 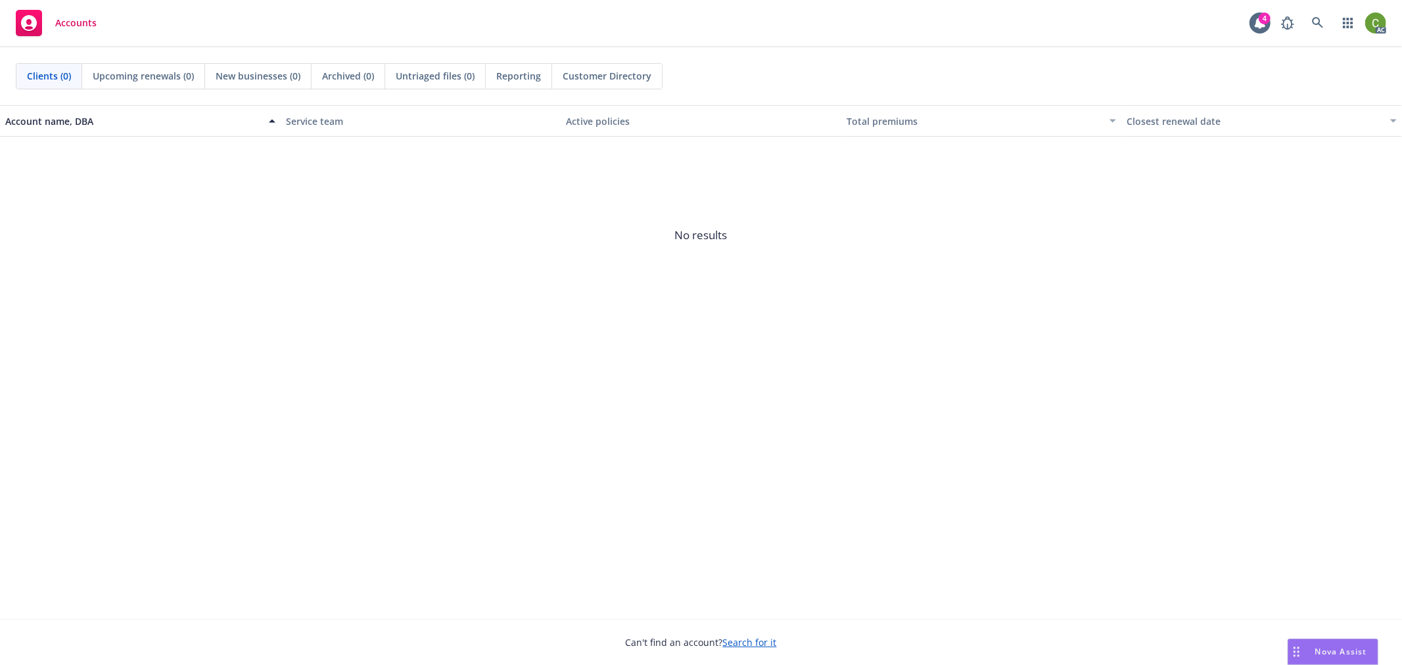 What do you see at coordinates (435, 76) in the screenshot?
I see `span: Untriaged files (0)` at bounding box center [435, 76].